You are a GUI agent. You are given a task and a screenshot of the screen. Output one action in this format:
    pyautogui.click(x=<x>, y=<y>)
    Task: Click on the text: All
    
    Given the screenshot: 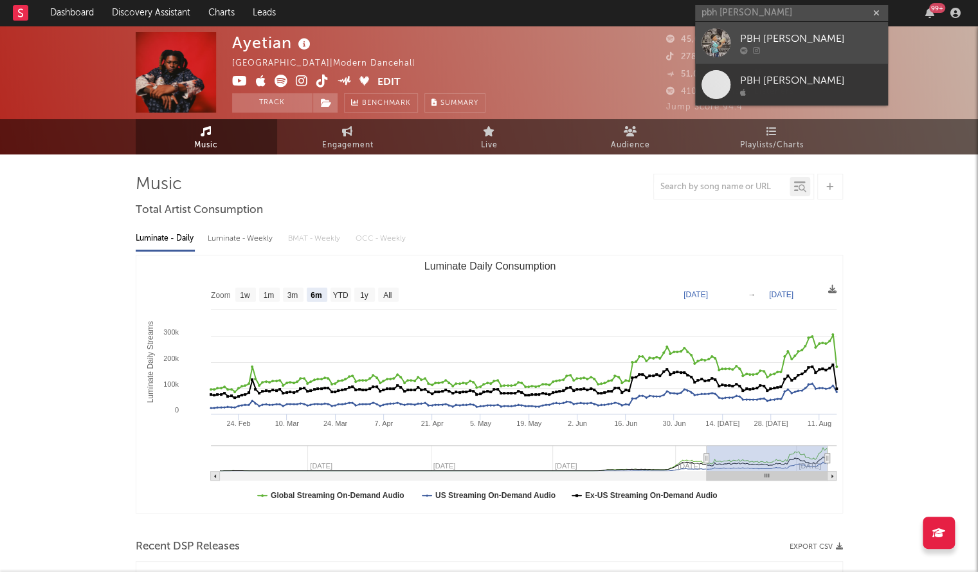 What is the action you would take?
    pyautogui.click(x=387, y=295)
    